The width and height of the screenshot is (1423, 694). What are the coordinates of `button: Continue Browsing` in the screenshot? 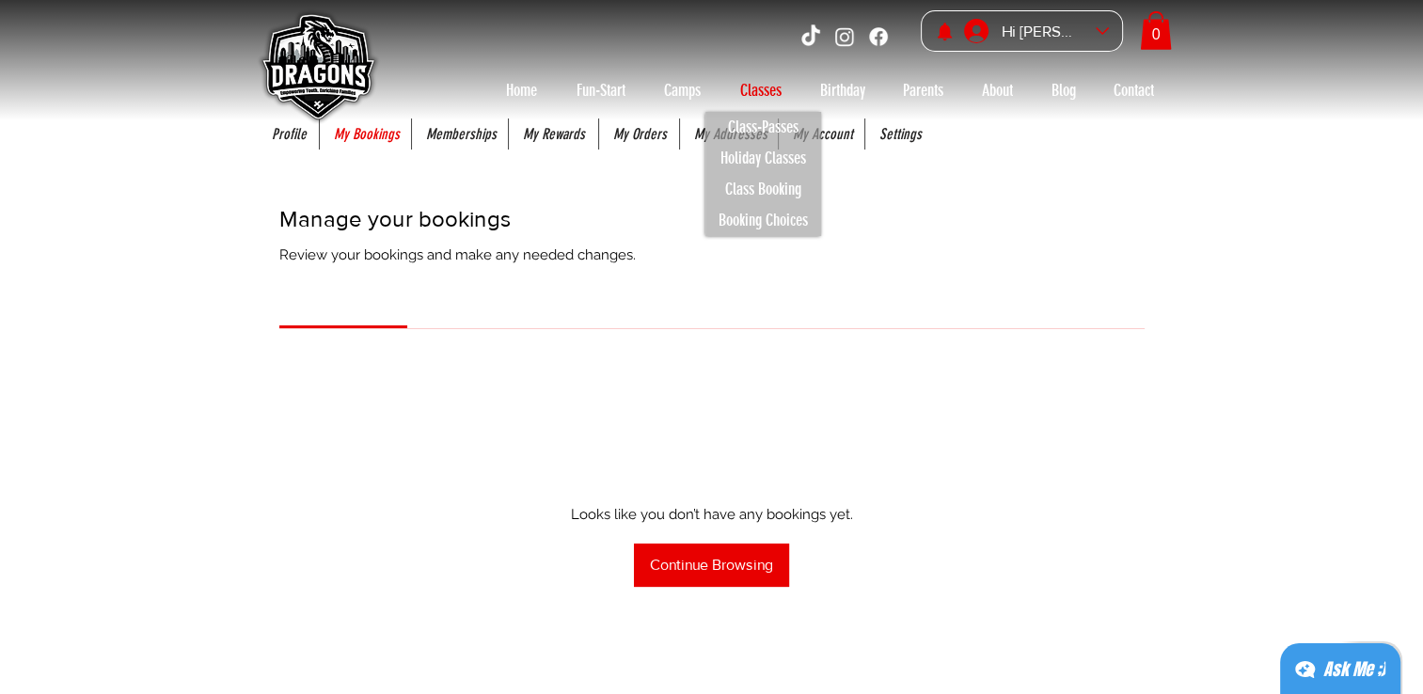 It's located at (711, 565).